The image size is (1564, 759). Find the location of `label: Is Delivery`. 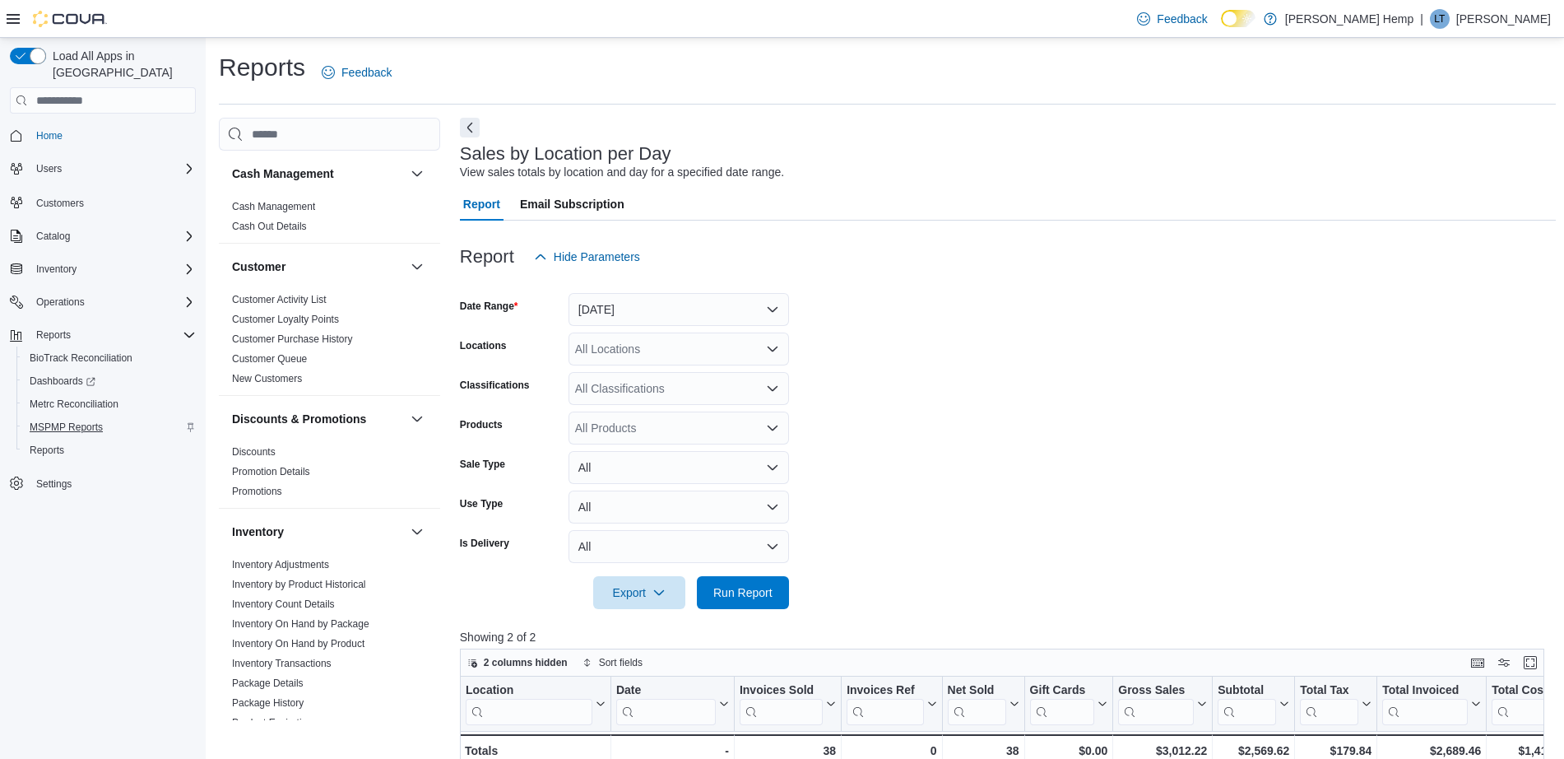

label: Is Delivery is located at coordinates (485, 543).